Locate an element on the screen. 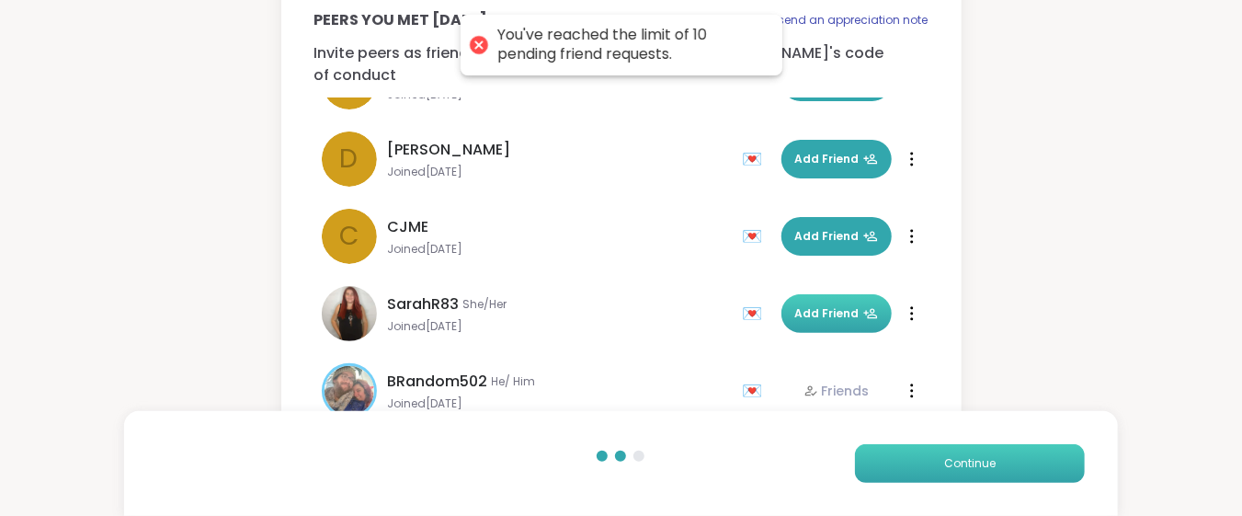 Image resolution: width=1242 pixels, height=516 pixels. div: You've reached the limit of 10 pending friend requests. is located at coordinates (631, 45).